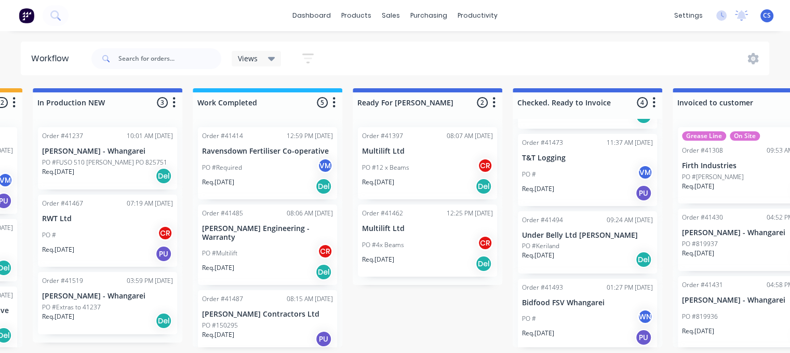 This screenshot has height=353, width=790. Describe the element at coordinates (645, 317) in the screenshot. I see `div: WN` at that location.